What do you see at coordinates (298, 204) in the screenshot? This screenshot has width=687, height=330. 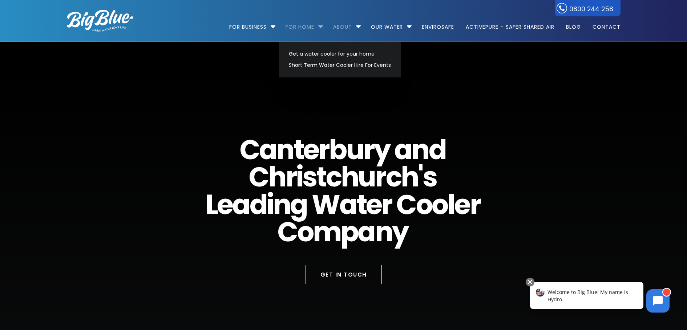 I see `span: g` at bounding box center [298, 204].